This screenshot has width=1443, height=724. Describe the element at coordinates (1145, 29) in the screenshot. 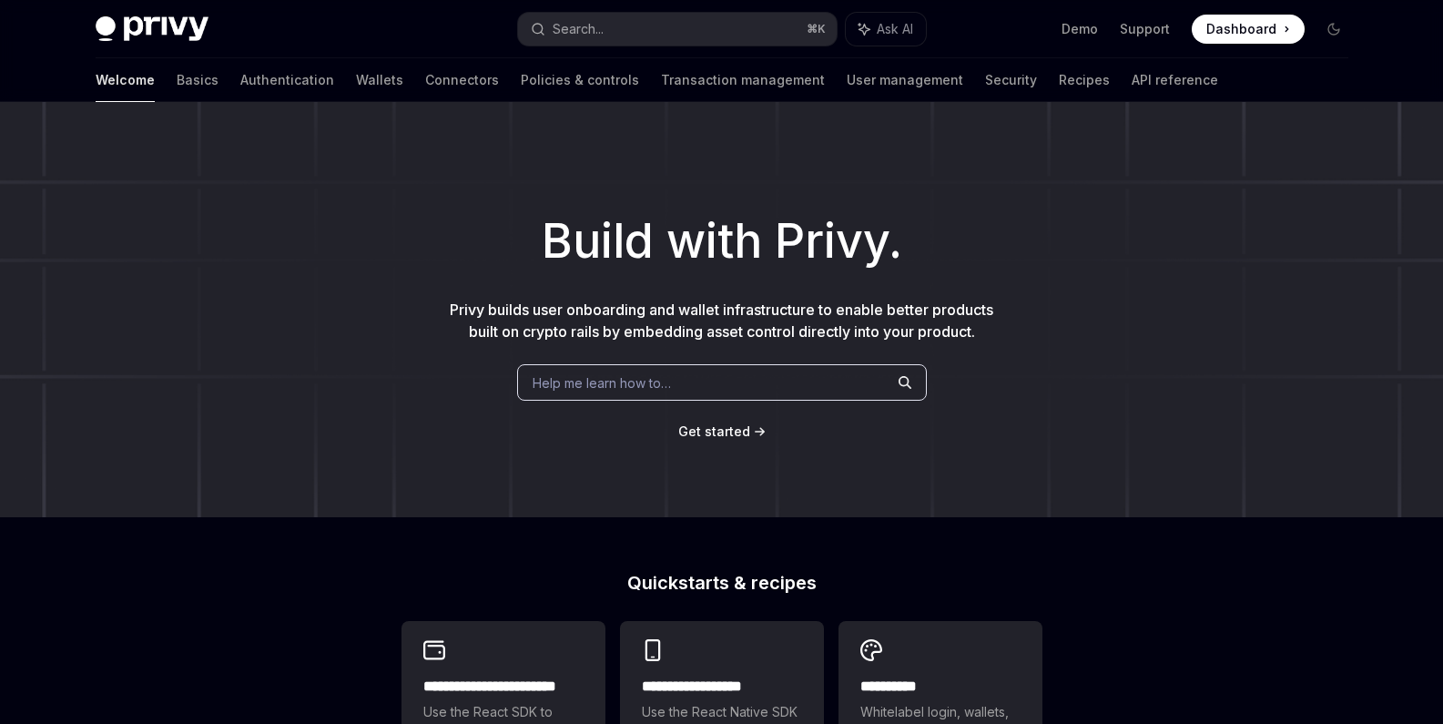

I see `a: Support` at that location.